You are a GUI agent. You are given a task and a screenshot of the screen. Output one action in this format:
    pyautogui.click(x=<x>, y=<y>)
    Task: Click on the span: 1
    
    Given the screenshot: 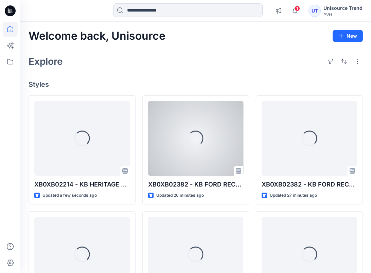 What is the action you would take?
    pyautogui.click(x=297, y=8)
    